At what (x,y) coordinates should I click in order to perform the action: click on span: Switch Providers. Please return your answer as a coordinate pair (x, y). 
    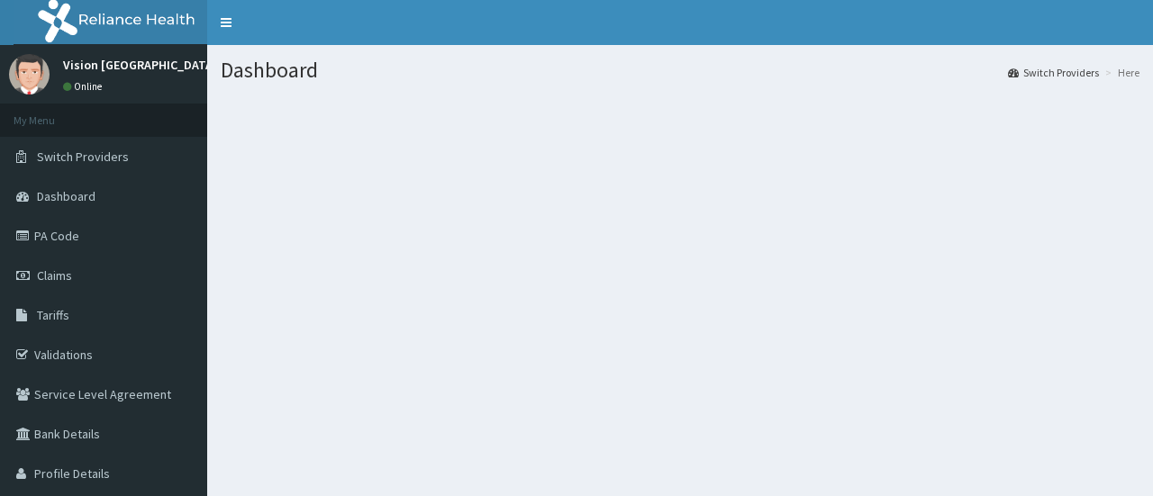
    Looking at the image, I should click on (83, 157).